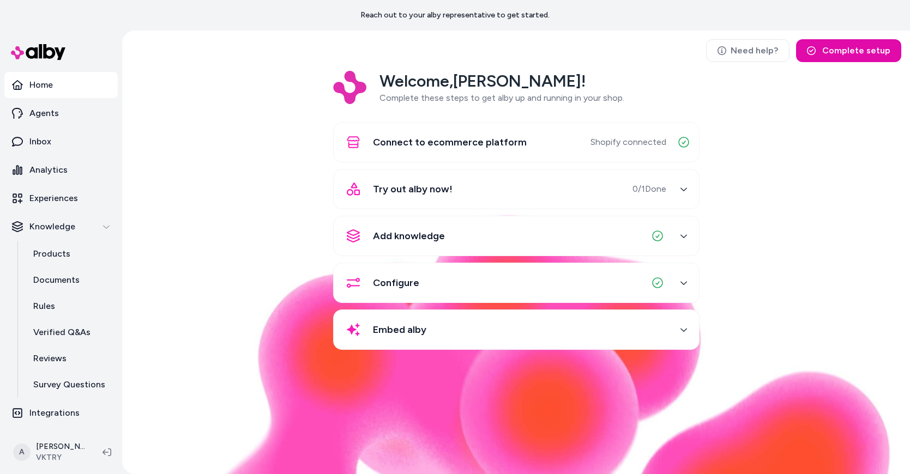 Image resolution: width=910 pixels, height=474 pixels. What do you see at coordinates (450, 142) in the screenshot?
I see `span: Connect to ecommerce platform` at bounding box center [450, 142].